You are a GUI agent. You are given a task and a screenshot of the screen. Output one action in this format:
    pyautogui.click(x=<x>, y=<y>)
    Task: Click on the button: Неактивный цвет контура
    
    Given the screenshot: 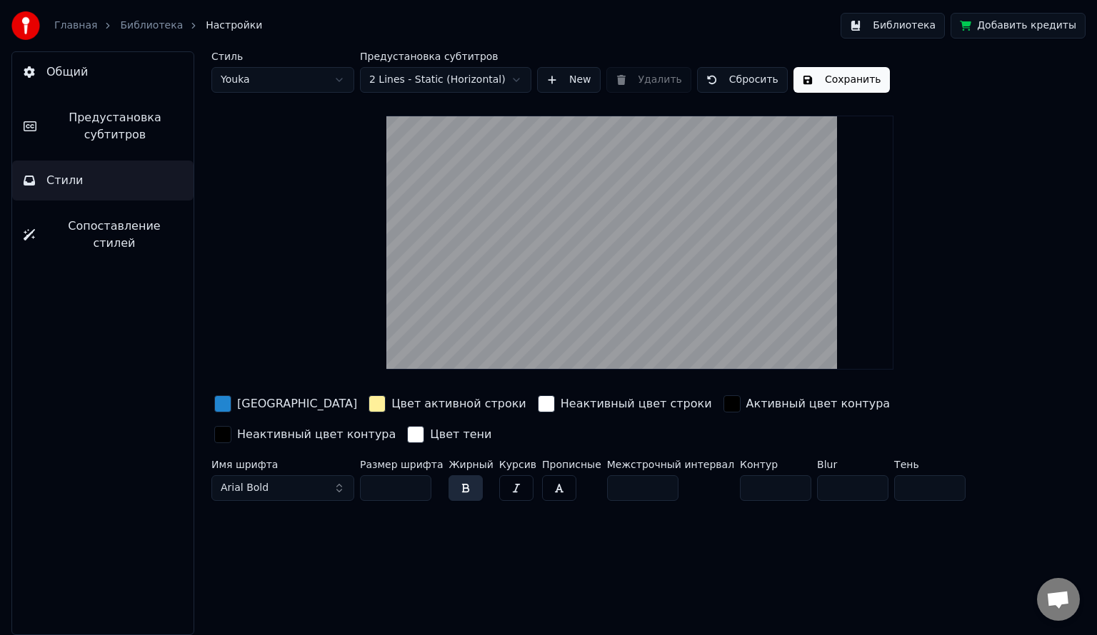 What is the action you would take?
    pyautogui.click(x=305, y=435)
    